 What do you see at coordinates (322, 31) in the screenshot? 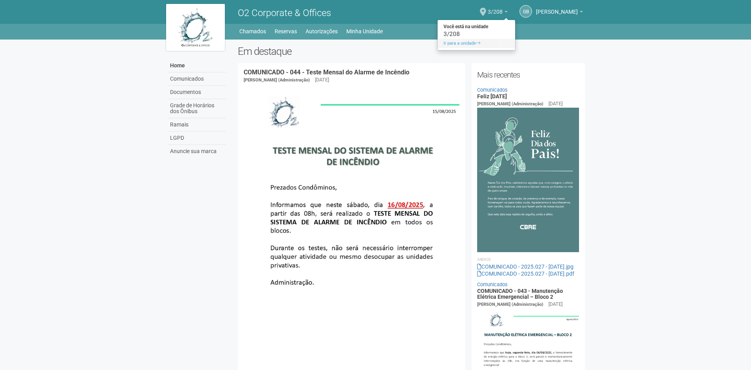
I see `a: Autorizações` at bounding box center [322, 31].